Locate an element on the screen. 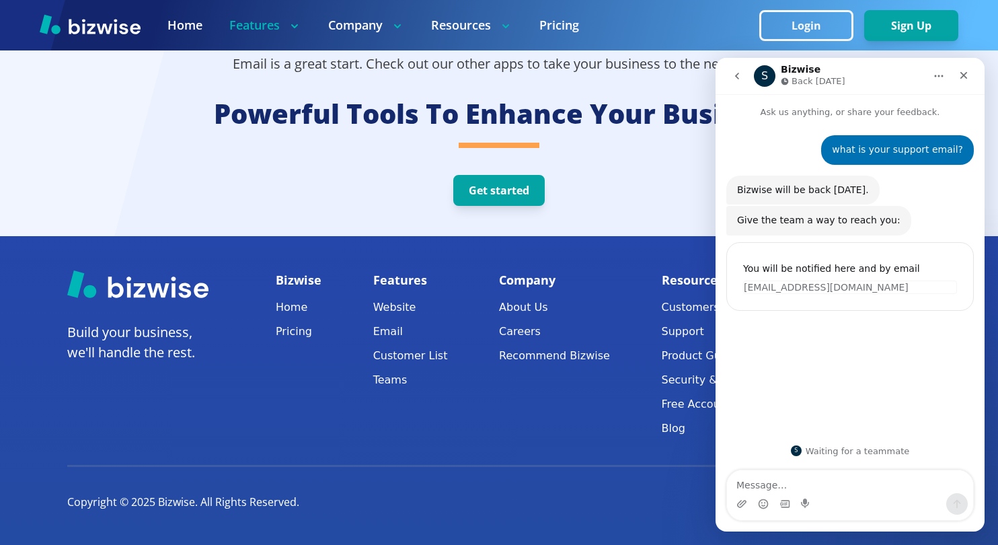  div: what is your support email? is located at coordinates (182, 92).